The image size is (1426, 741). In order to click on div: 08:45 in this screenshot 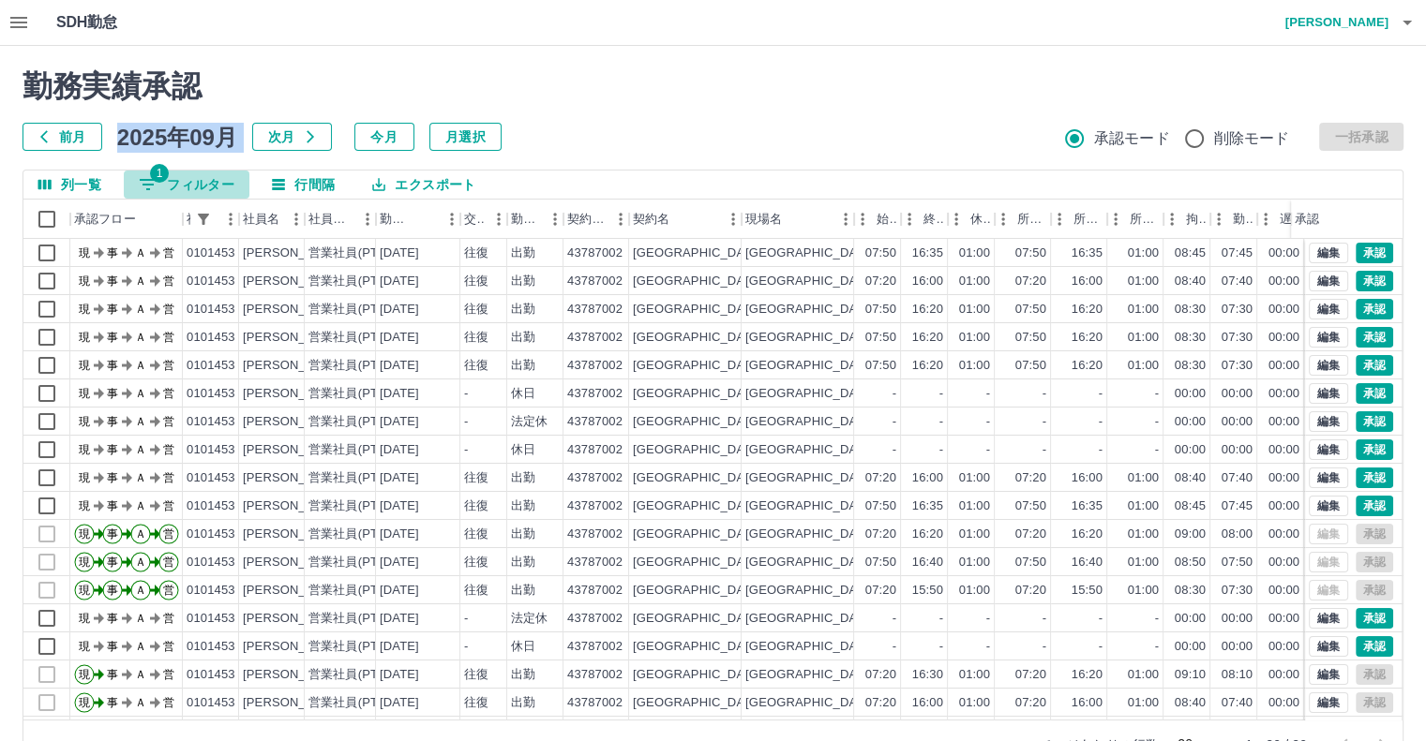, I will do `click(1189, 253)`.